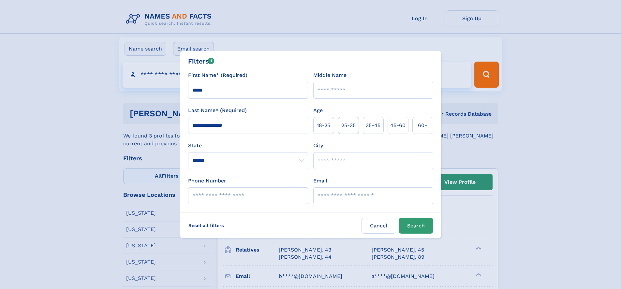 The image size is (621, 289). Describe the element at coordinates (379, 226) in the screenshot. I see `label: Cancel` at that location.